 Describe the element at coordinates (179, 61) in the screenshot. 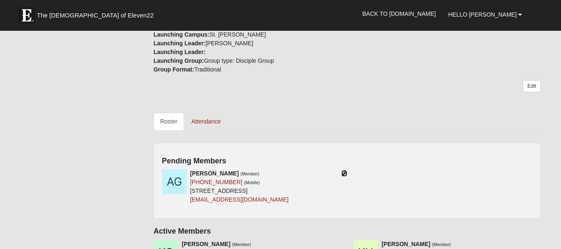

I see `strong: Launching Group:` at that location.